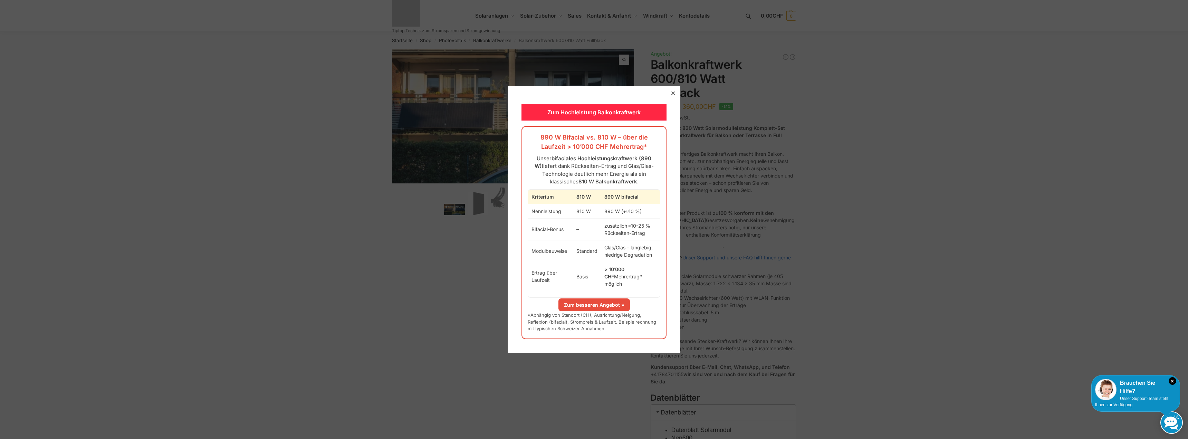 This screenshot has width=1188, height=439. Describe the element at coordinates (550, 211) in the screenshot. I see `td: Nennleistung` at that location.